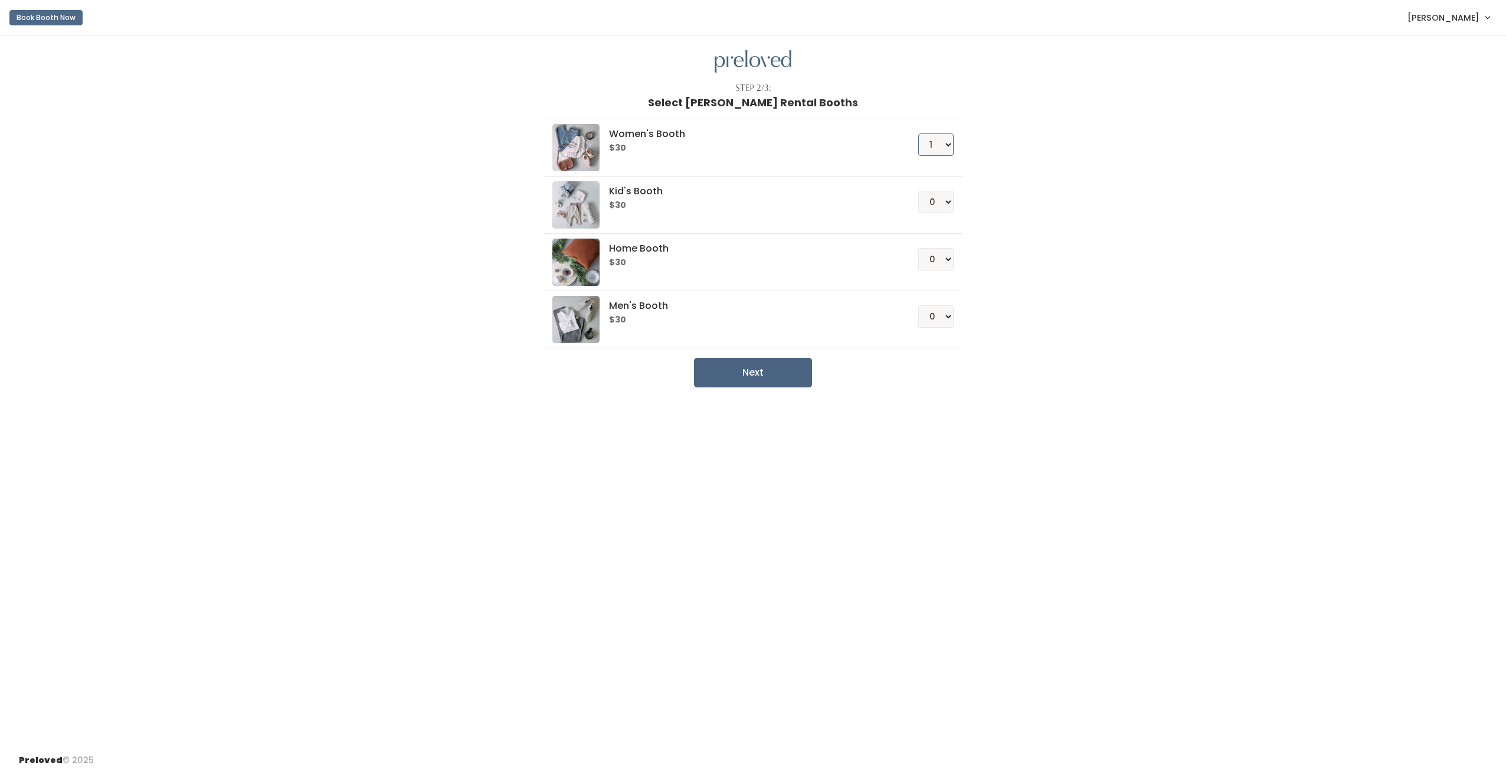  I want to click on a: Book Booth Now, so click(46, 18).